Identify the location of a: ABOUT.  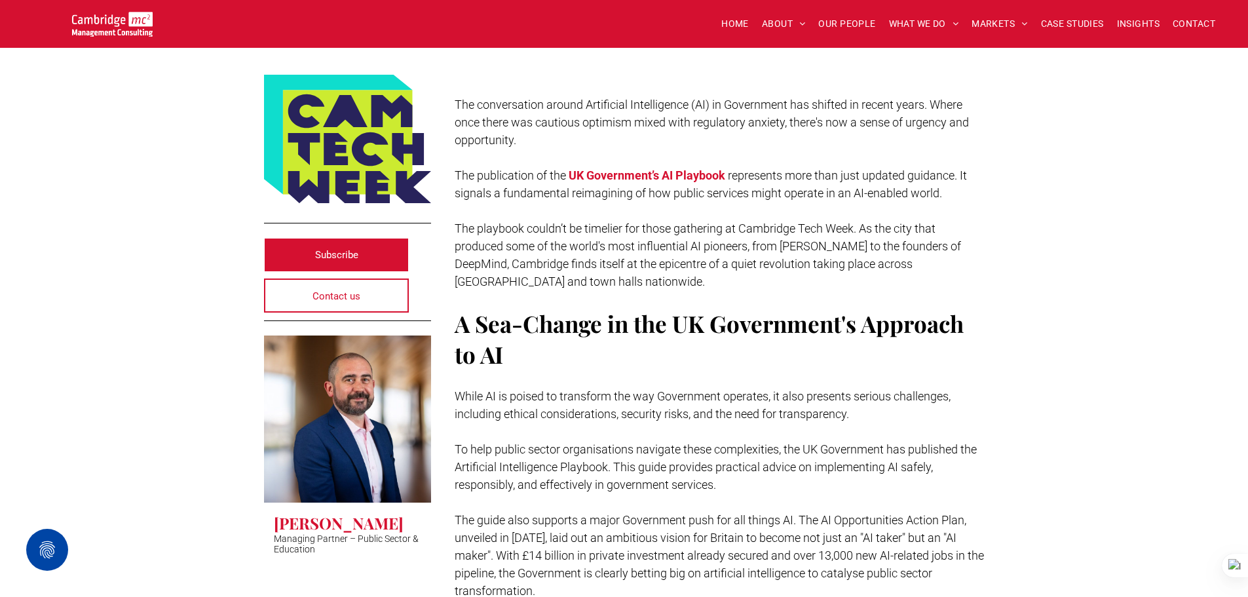
(784, 24).